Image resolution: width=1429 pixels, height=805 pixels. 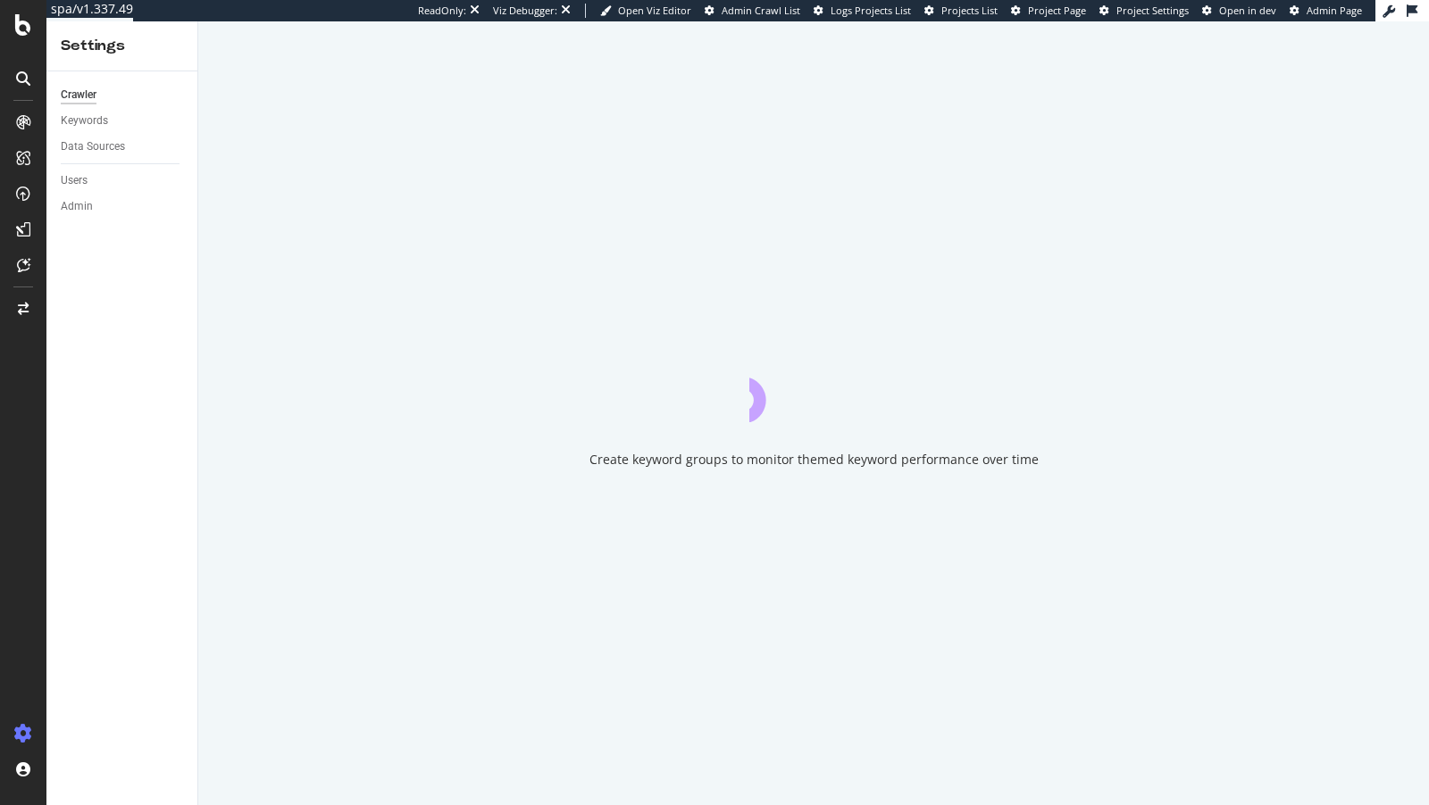 What do you see at coordinates (814, 390) in the screenshot?
I see `div: animation` at bounding box center [814, 390].